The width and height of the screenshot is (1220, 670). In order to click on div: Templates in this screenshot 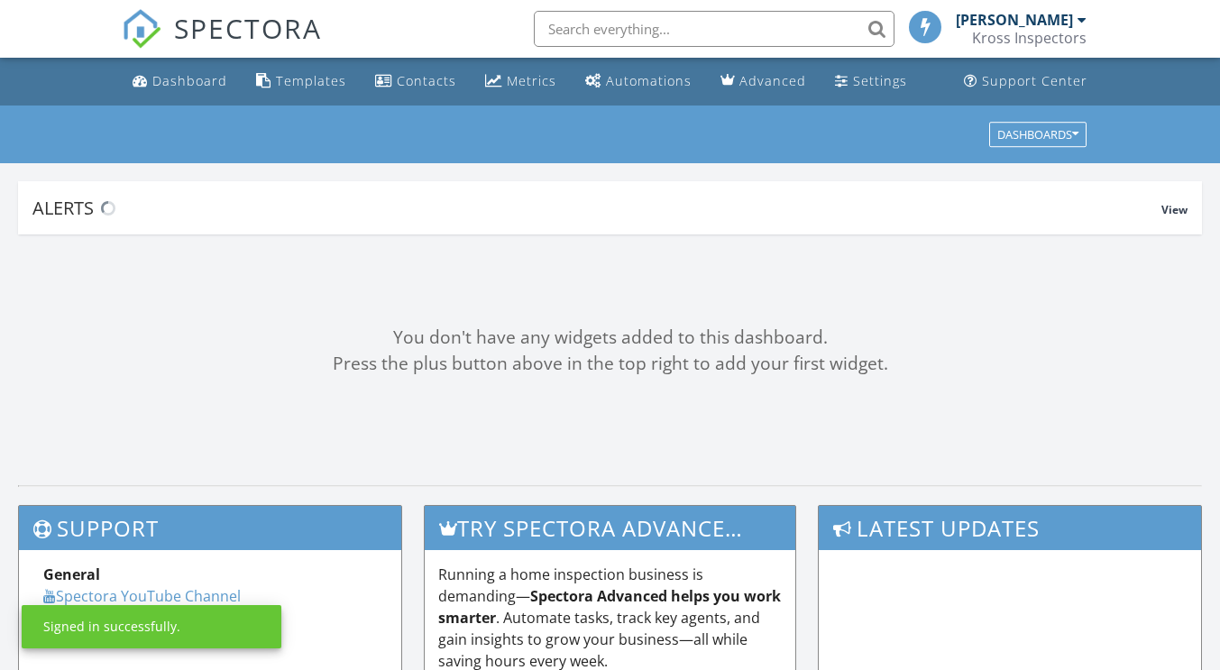, I will do `click(311, 80)`.